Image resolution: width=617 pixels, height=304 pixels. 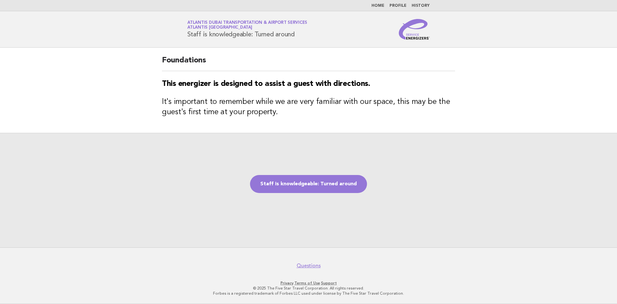 What do you see at coordinates (309, 288) in the screenshot?
I see `p: © 2025 The Five Star Travel Corporation. All rights reserved.` at bounding box center [309, 288].